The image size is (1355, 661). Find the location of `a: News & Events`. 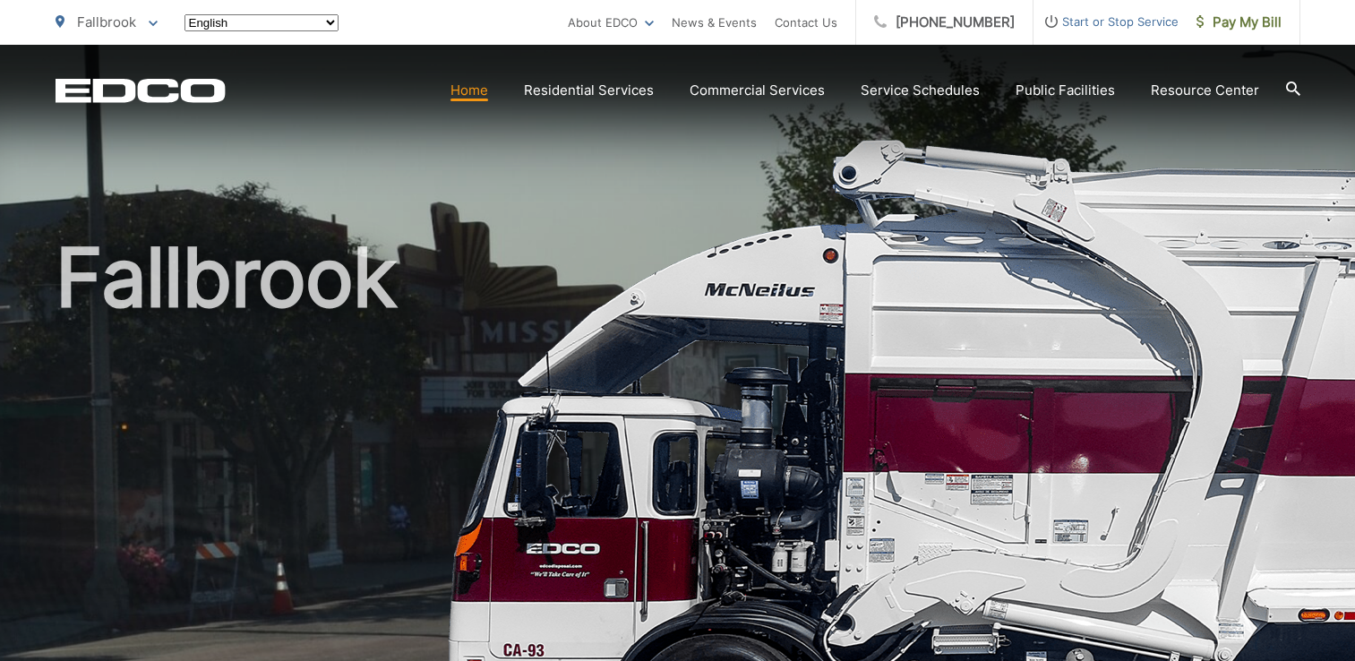

a: News & Events is located at coordinates (714, 22).